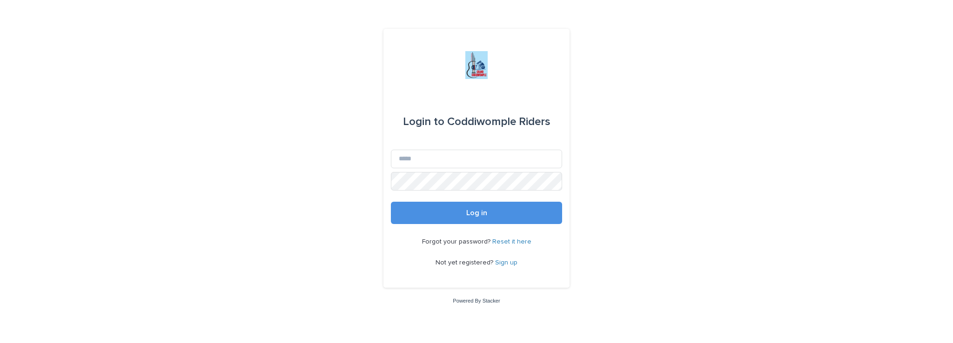 The width and height of the screenshot is (953, 343). Describe the element at coordinates (476, 122) in the screenshot. I see `div: Coddiwomple Riders` at that location.